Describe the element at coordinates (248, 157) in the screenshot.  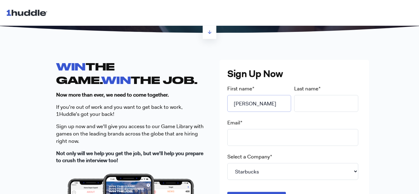
I see `span: Select a Company` at that location.